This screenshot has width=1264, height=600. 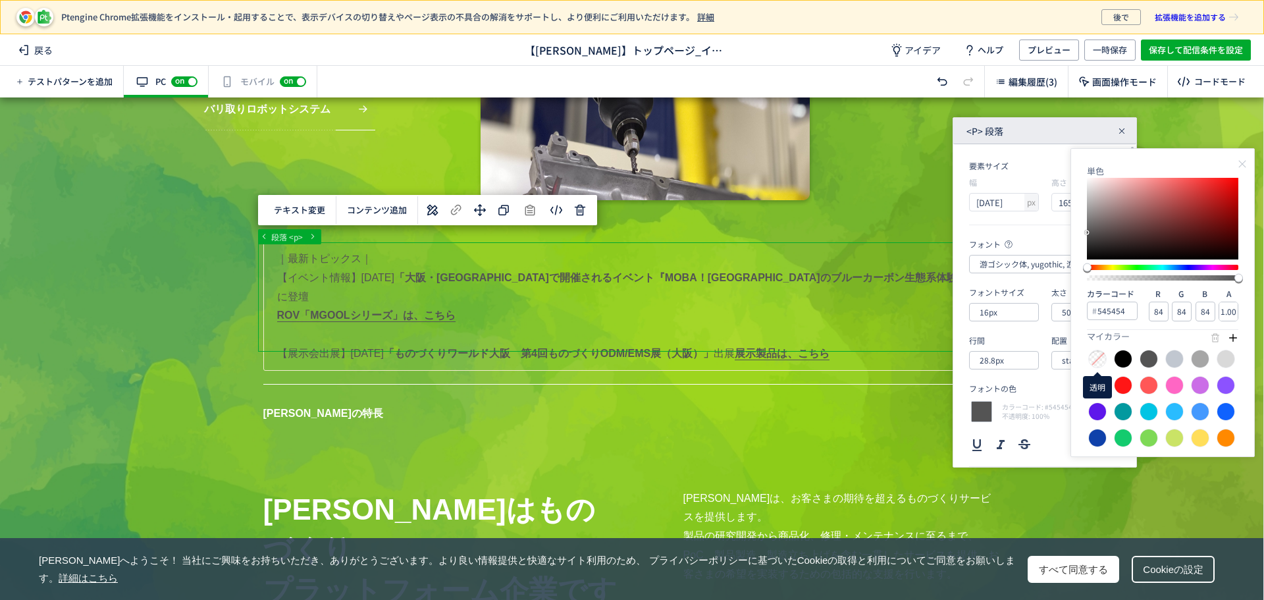 What do you see at coordinates (1110, 50) in the screenshot?
I see `span: 一時保存` at bounding box center [1110, 50].